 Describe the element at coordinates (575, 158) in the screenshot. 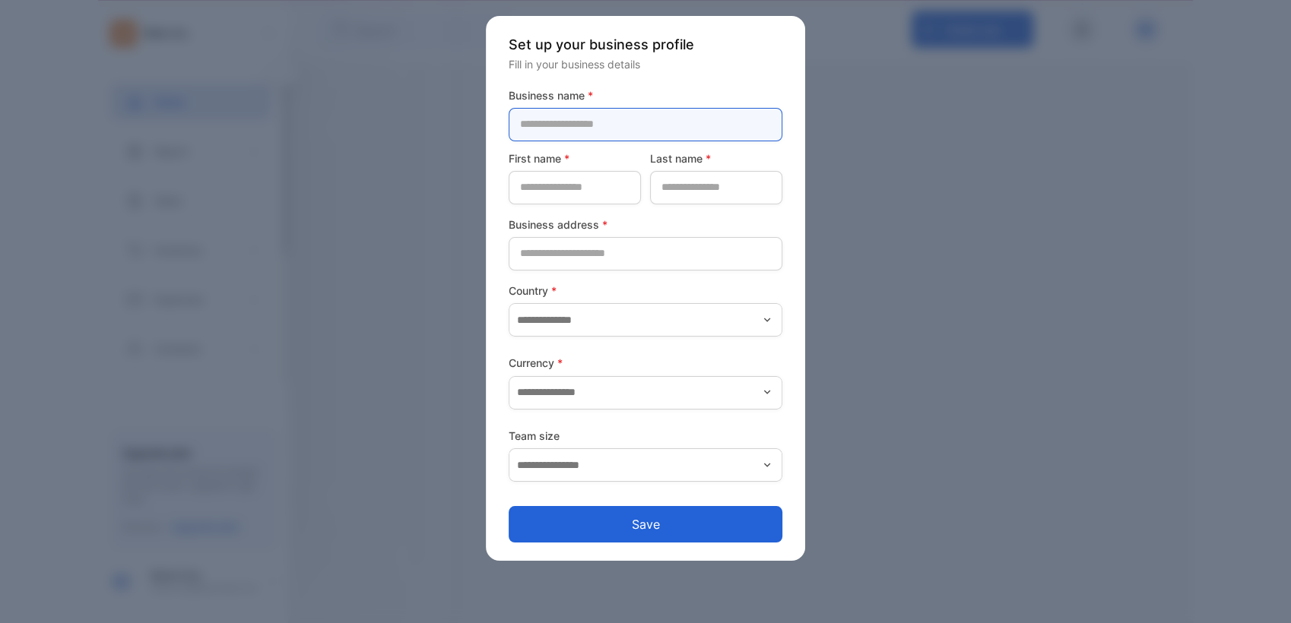

I see `label: First name` at that location.